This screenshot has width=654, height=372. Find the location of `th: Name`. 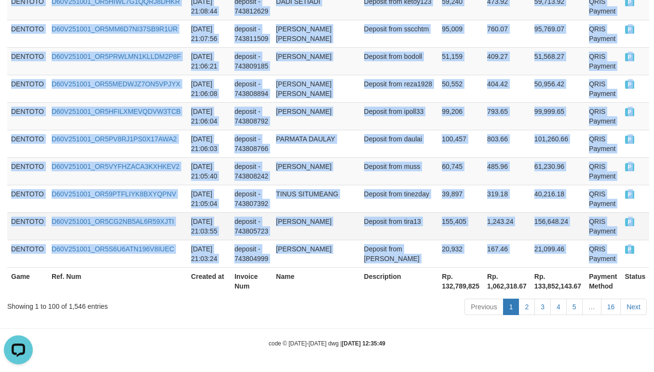

th: Name is located at coordinates (316, 281).